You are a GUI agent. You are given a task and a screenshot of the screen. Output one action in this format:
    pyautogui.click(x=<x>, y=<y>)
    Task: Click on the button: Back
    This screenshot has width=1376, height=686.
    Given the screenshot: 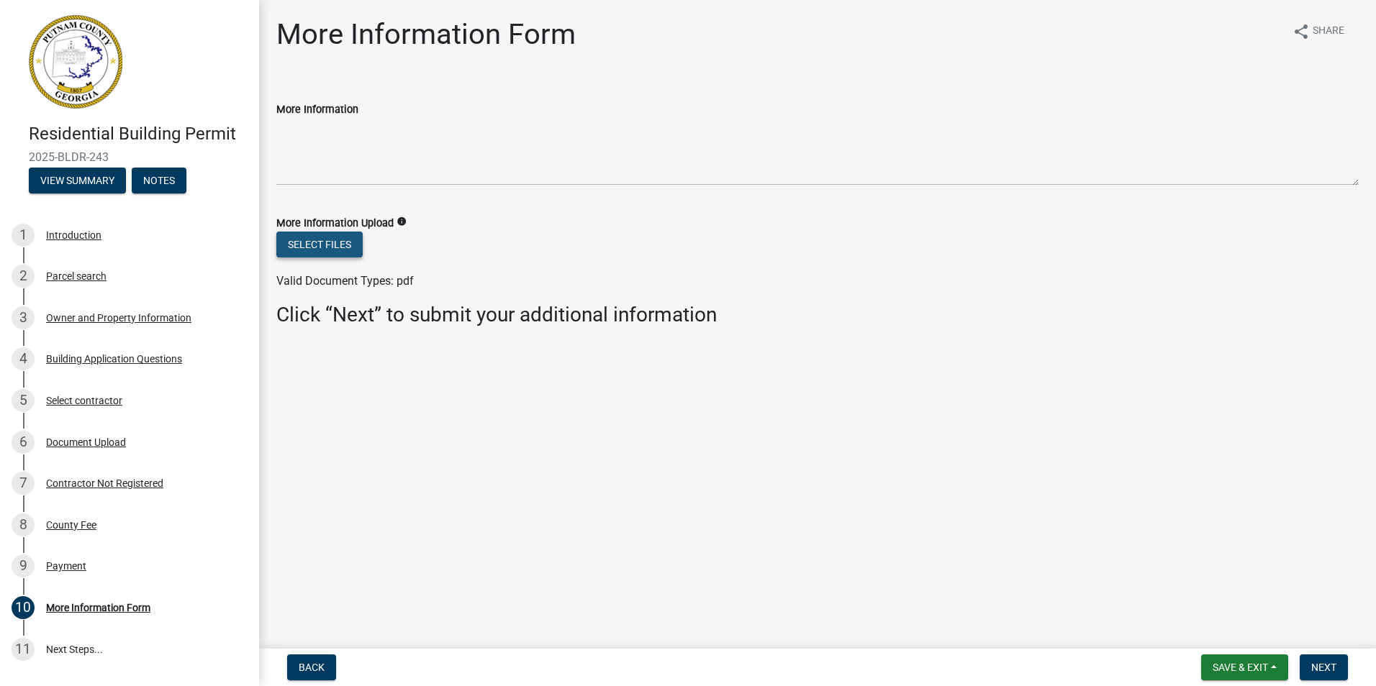 What is the action you would take?
    pyautogui.click(x=312, y=668)
    